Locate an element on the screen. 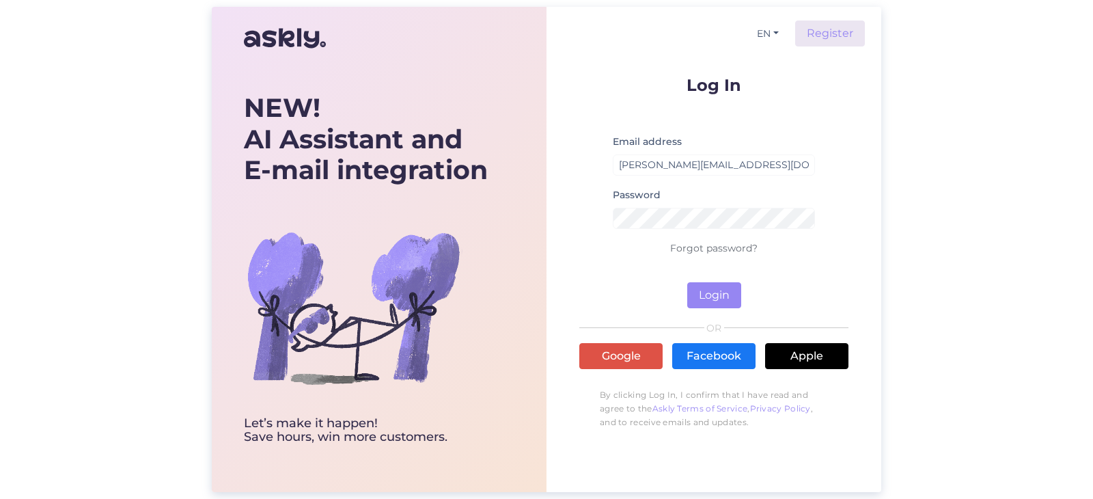  b: NEW! is located at coordinates (282, 107).